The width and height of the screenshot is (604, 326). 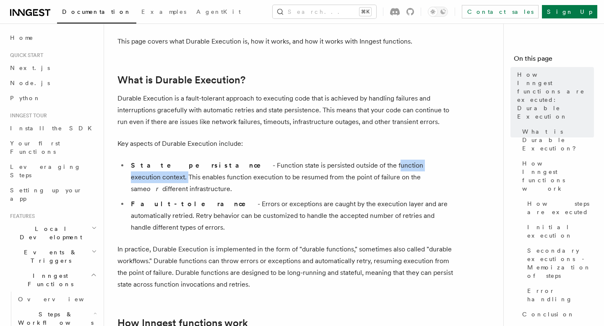 What do you see at coordinates (291, 177) in the screenshot?
I see `li: - Function state is persisted outside of the function execution context. This enables function ex...` at bounding box center [291, 177].